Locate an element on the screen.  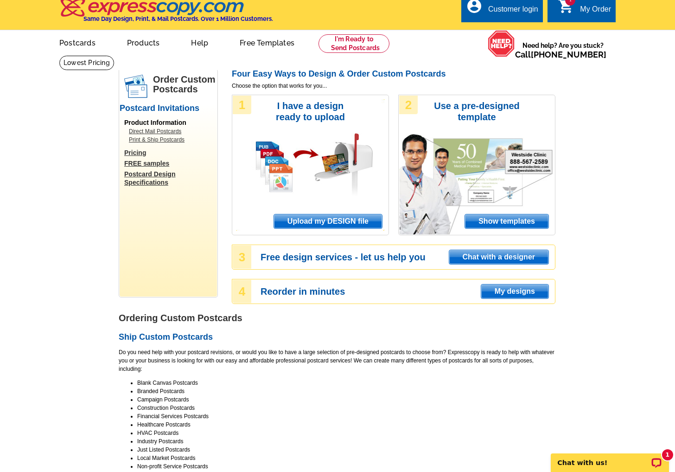
h4: Same Day Design, Print, & Mail Postcards. Over 1 Million Customers. is located at coordinates (178, 19).